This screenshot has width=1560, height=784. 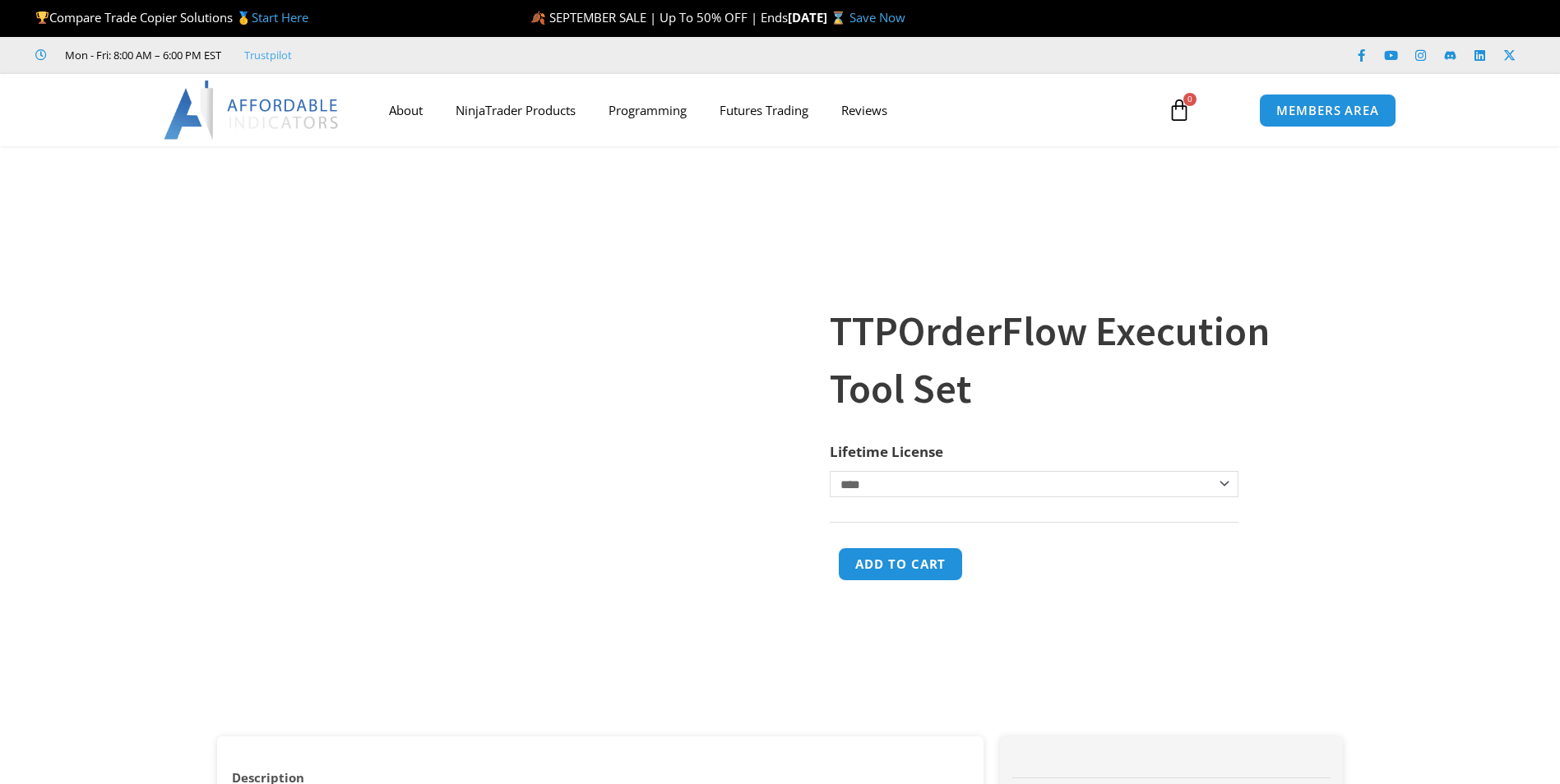 What do you see at coordinates (1070, 360) in the screenshot?
I see `h1: TTPOrderFlow Execution Tool Set` at bounding box center [1070, 360].